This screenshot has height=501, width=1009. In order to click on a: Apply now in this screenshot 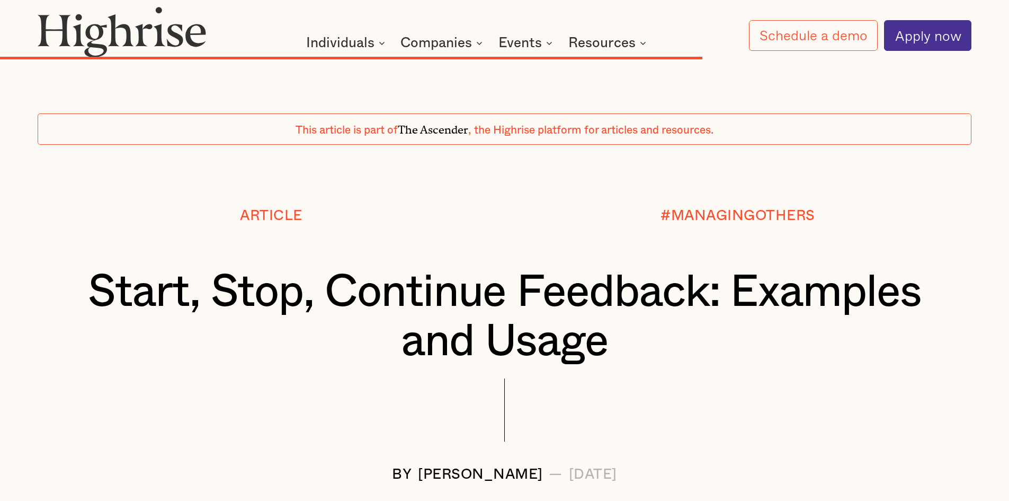, I will do `click(927, 35)`.